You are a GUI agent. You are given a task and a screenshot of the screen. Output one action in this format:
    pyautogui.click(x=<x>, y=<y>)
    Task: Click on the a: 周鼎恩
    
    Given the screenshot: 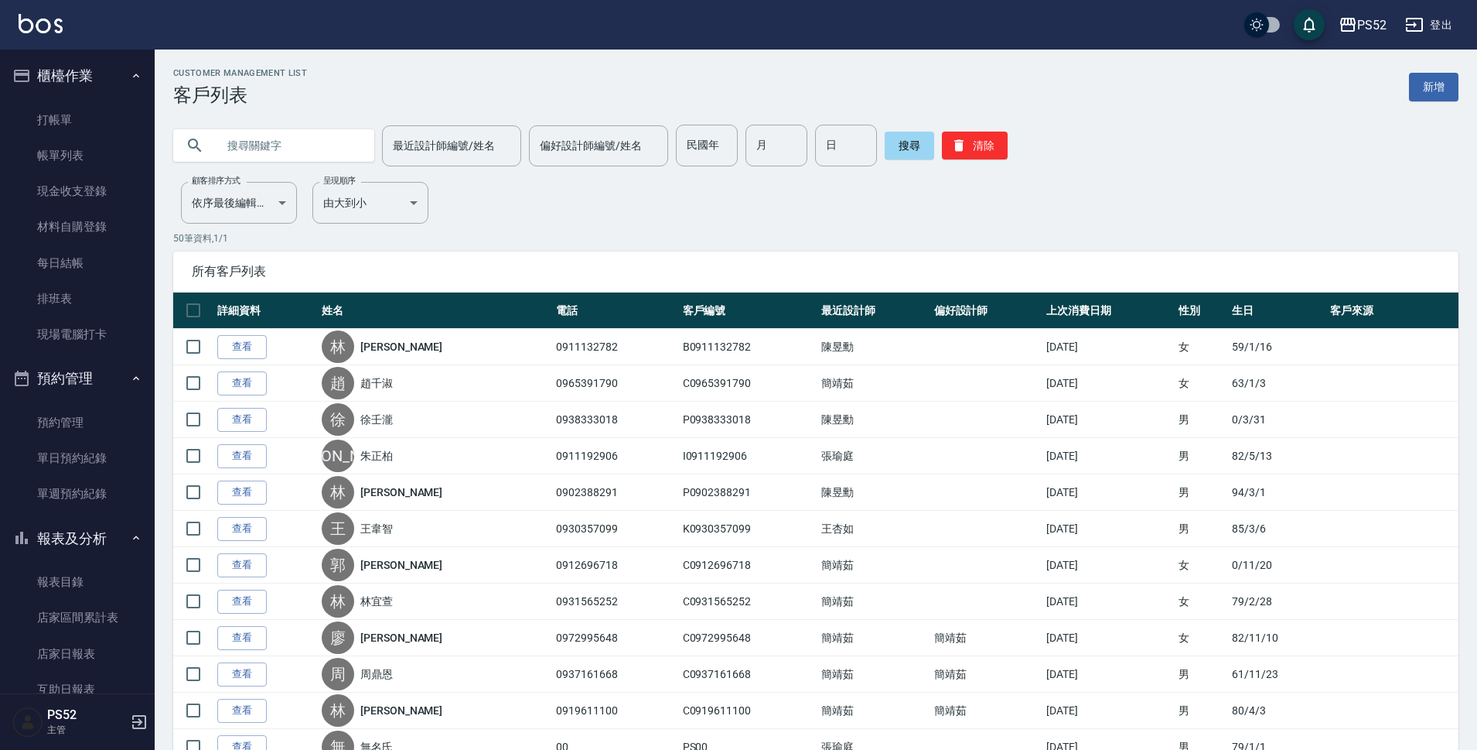 What is the action you would take?
    pyautogui.click(x=377, y=674)
    